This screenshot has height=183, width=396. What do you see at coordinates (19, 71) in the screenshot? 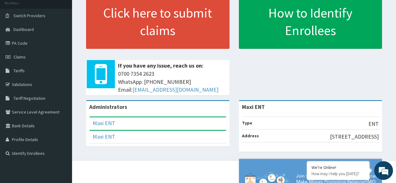
I see `span: Tariffs` at bounding box center [19, 71].